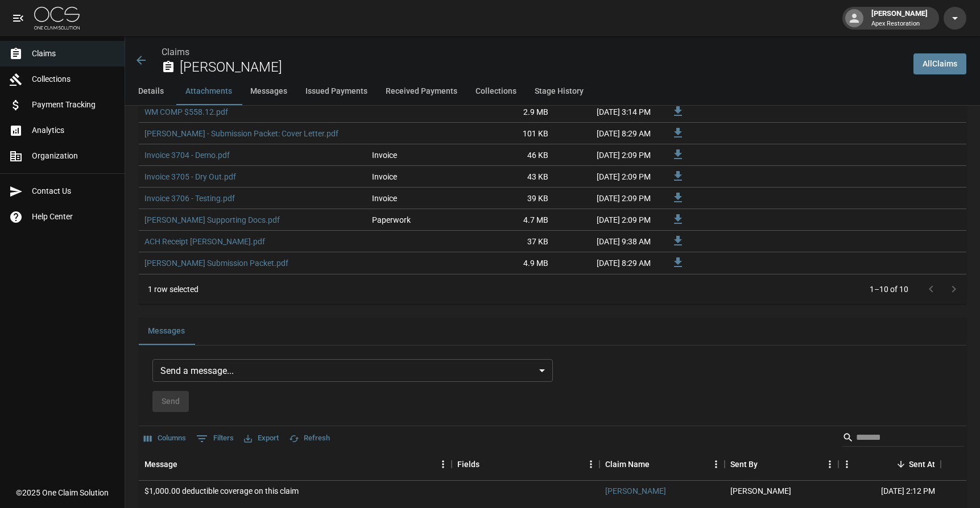 The height and width of the screenshot is (508, 980). Describe the element at coordinates (18, 18) in the screenshot. I see `button: open drawer` at that location.